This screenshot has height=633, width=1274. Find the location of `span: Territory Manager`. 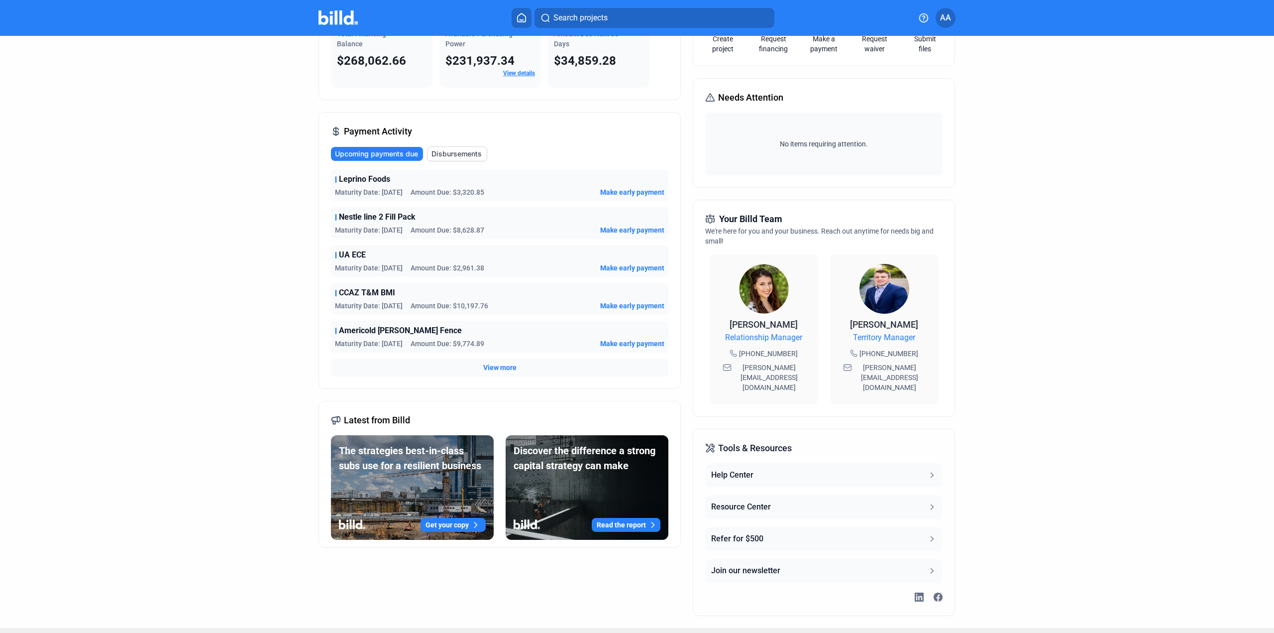

span: Territory Manager is located at coordinates (884, 337).